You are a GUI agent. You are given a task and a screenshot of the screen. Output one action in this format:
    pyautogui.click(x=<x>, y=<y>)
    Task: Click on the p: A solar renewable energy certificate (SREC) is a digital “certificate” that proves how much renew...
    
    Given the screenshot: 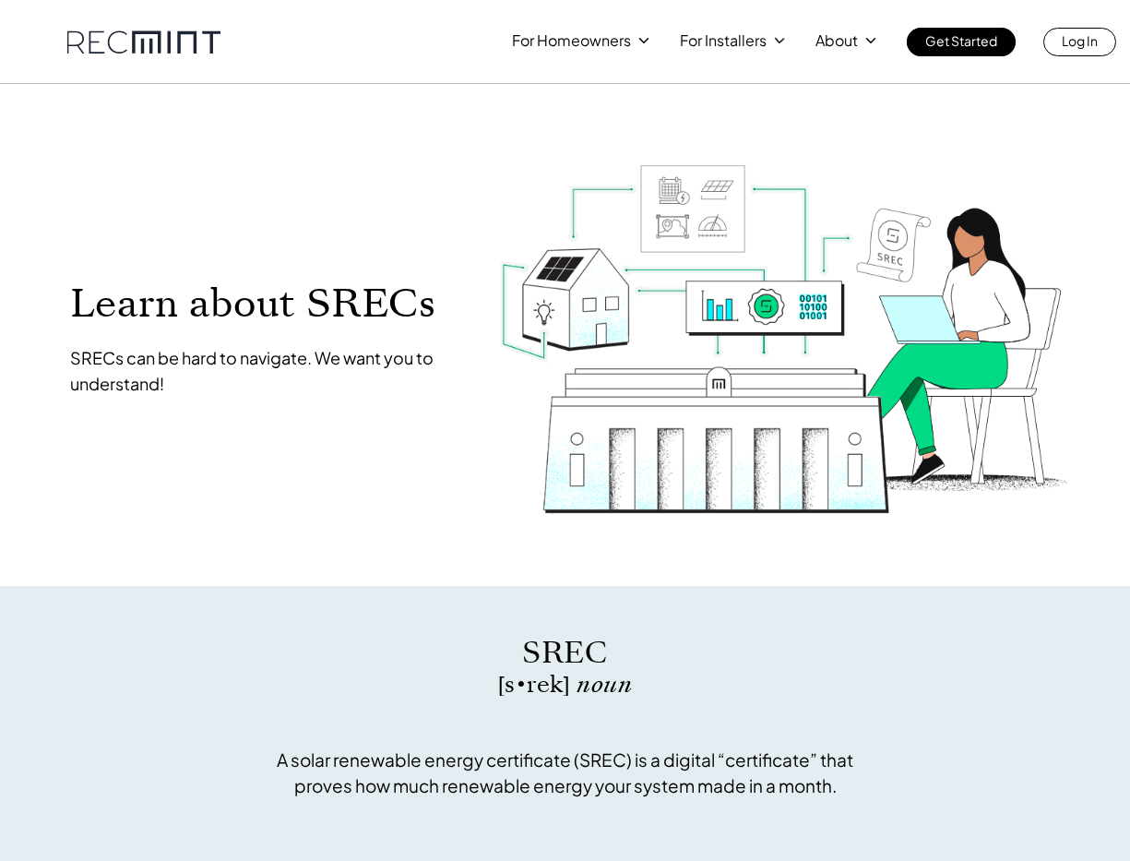 What is the action you would take?
    pyautogui.click(x=566, y=772)
    